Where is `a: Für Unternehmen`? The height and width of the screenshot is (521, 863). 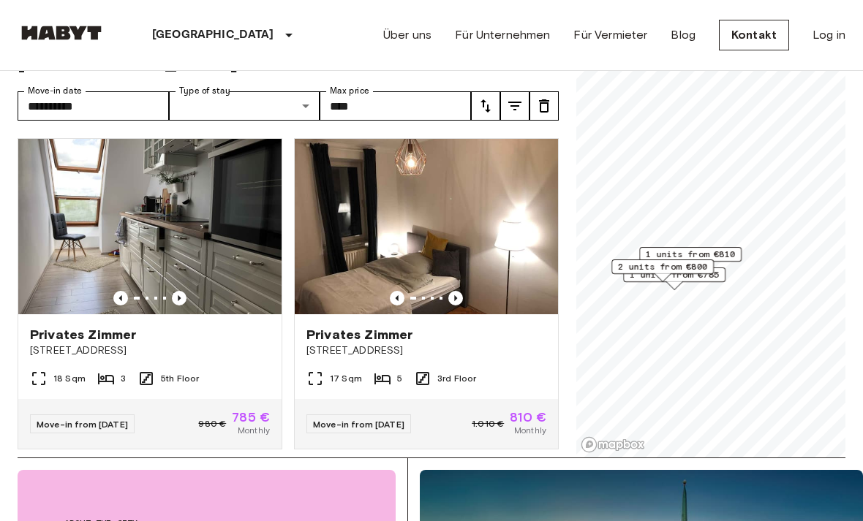 a: Für Unternehmen is located at coordinates (502, 35).